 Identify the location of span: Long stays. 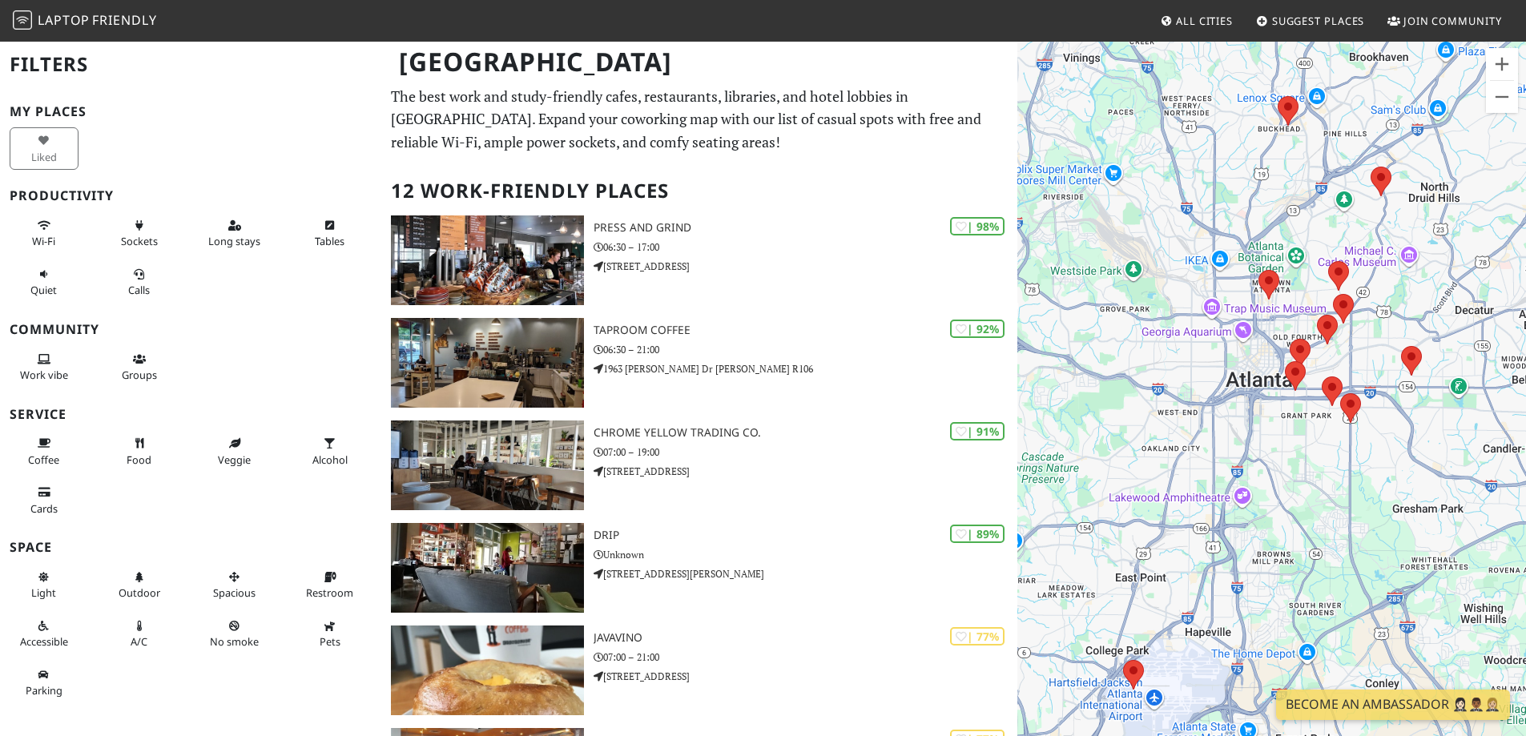
(234, 241).